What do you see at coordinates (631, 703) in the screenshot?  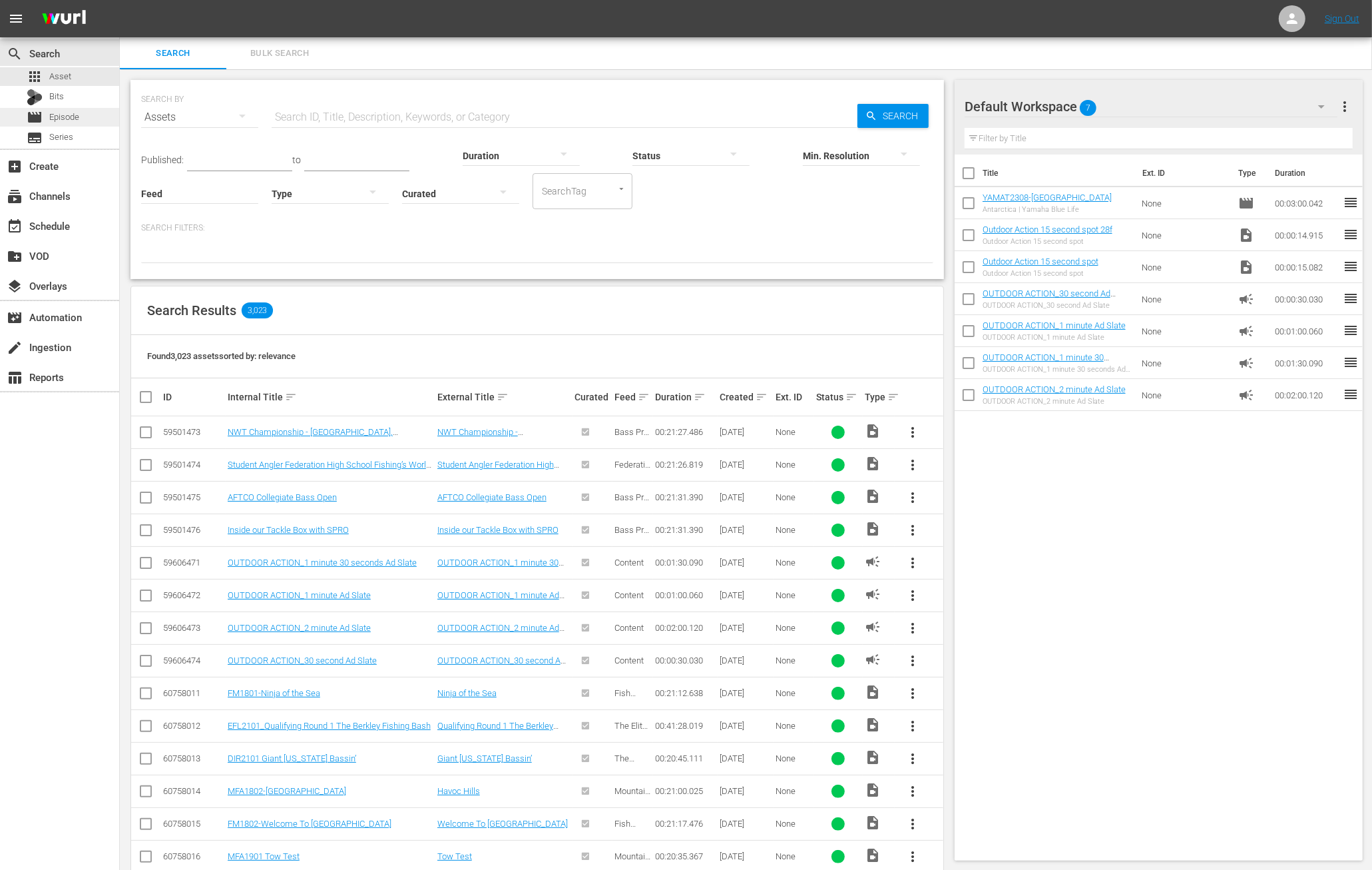 I see `span: Fish Mavericks` at bounding box center [631, 703].